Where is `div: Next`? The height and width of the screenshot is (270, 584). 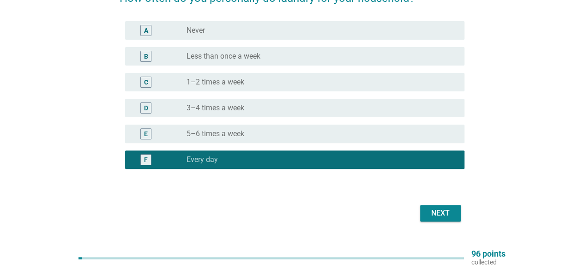
div: Next is located at coordinates (440, 213).